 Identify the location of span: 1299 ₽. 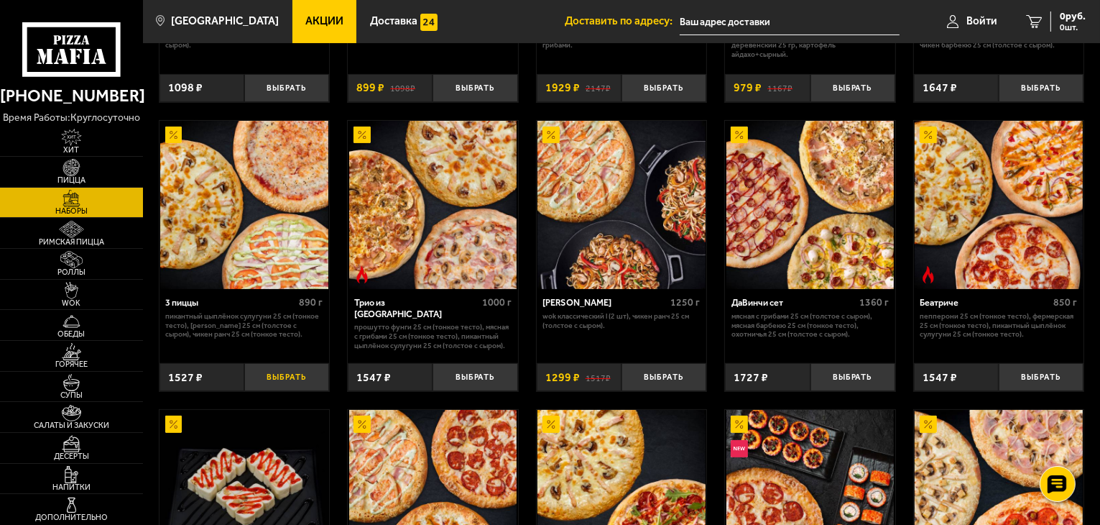
(563, 377).